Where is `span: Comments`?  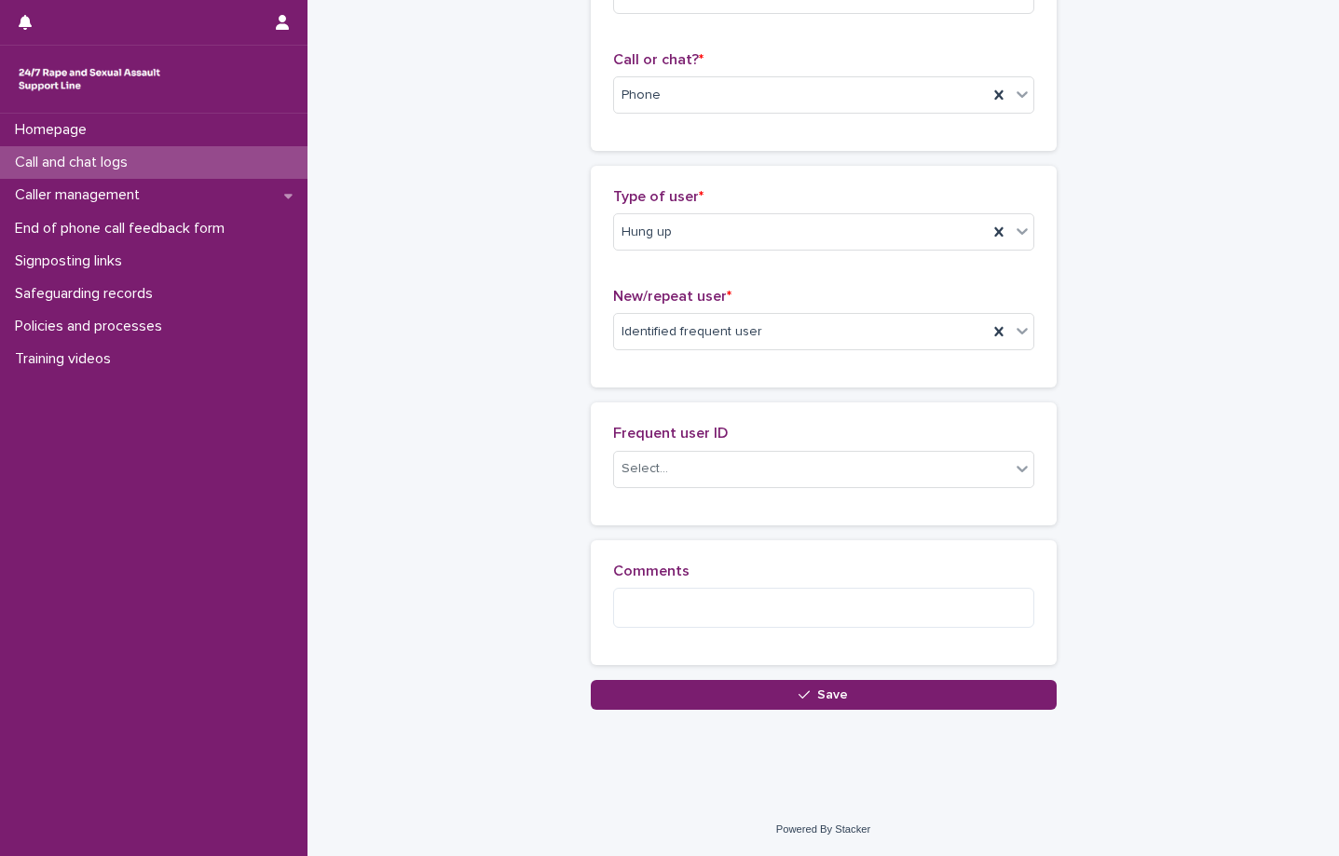 span: Comments is located at coordinates (651, 571).